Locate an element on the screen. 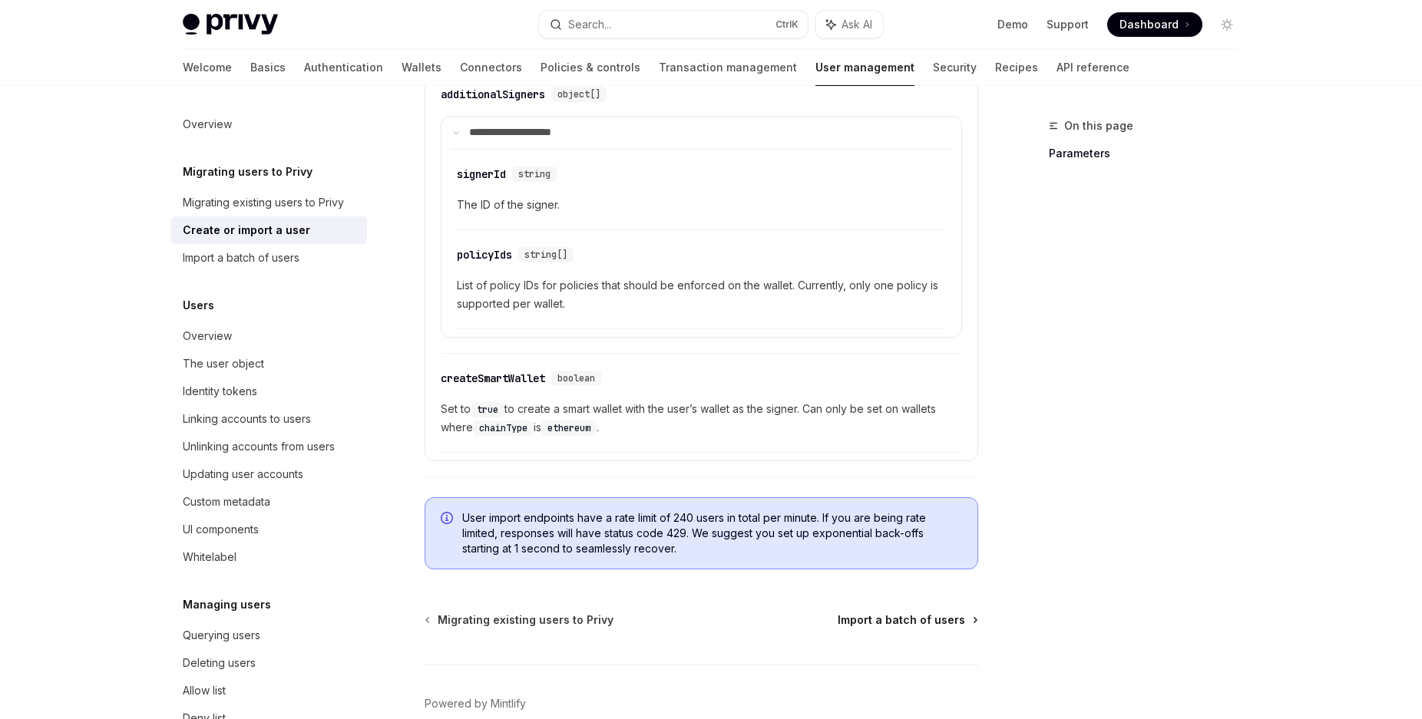 This screenshot has height=719, width=1422. span: The ID of the signer. is located at coordinates (701, 205).